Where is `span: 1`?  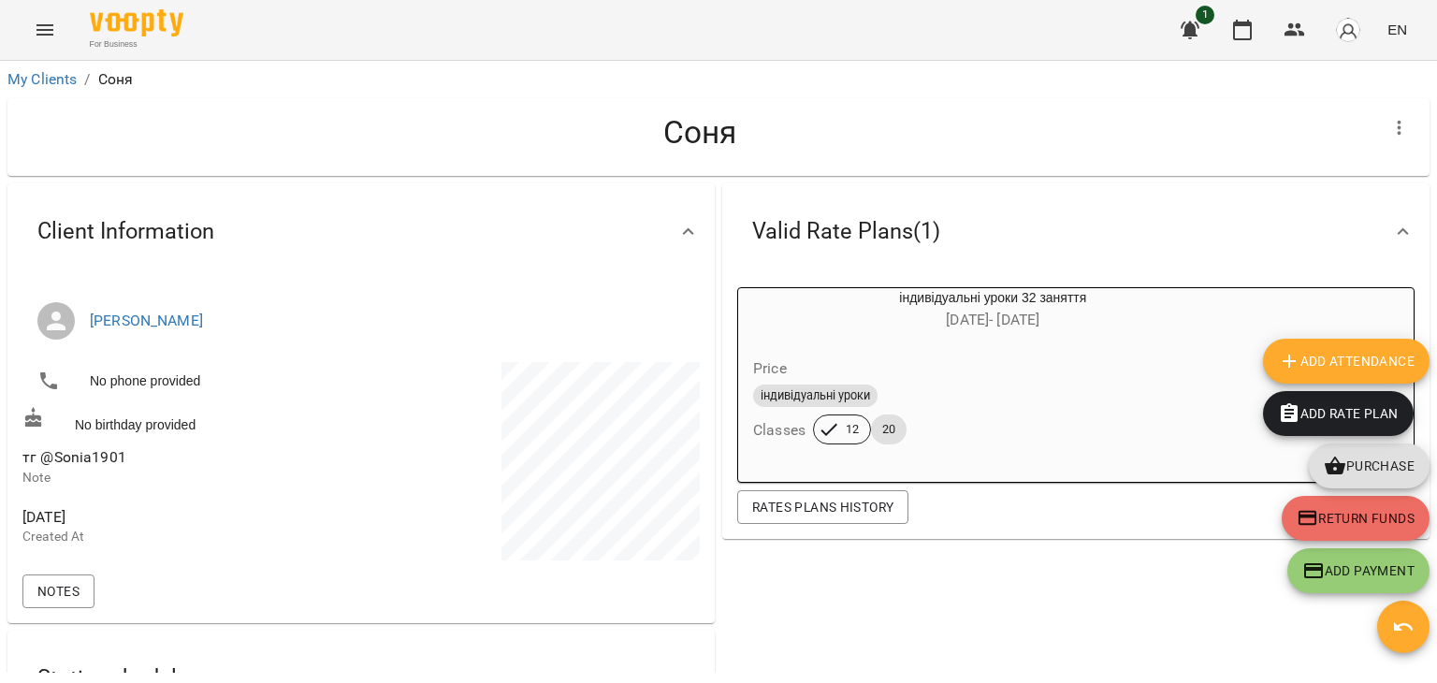 span: 1 is located at coordinates (1205, 15).